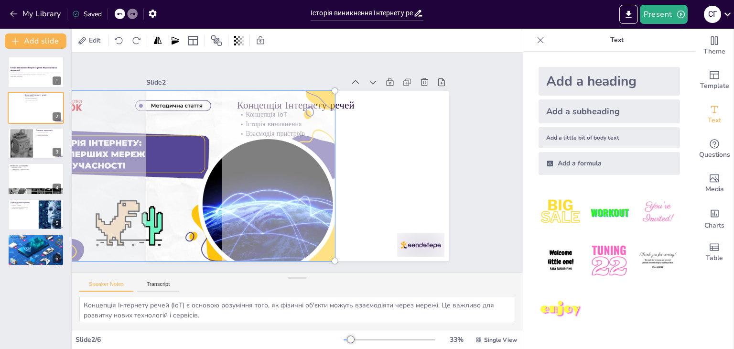 This screenshot has height=349, width=734. I want to click on button: С Г, so click(712, 14).